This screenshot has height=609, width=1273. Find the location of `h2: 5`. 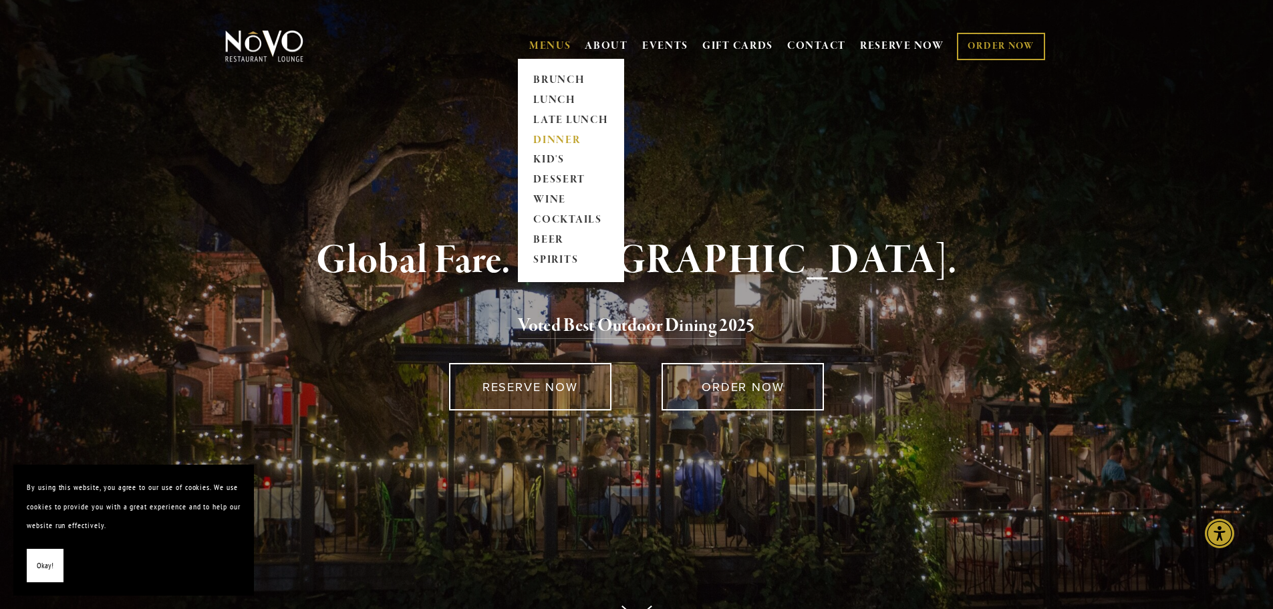

h2: 5 is located at coordinates (637, 326).